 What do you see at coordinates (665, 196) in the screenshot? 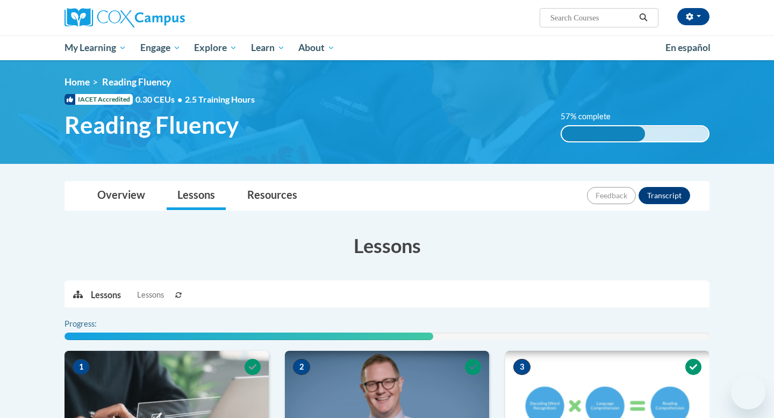
I see `button: Transcript` at bounding box center [665, 196].